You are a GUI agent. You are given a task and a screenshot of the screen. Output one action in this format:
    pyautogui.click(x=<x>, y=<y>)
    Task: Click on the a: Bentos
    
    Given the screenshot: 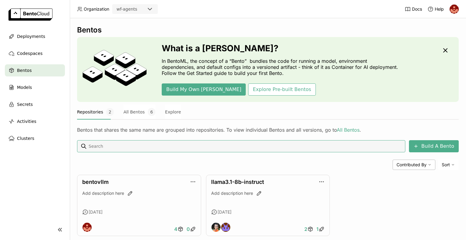 What is the action you would take?
    pyautogui.click(x=35, y=70)
    